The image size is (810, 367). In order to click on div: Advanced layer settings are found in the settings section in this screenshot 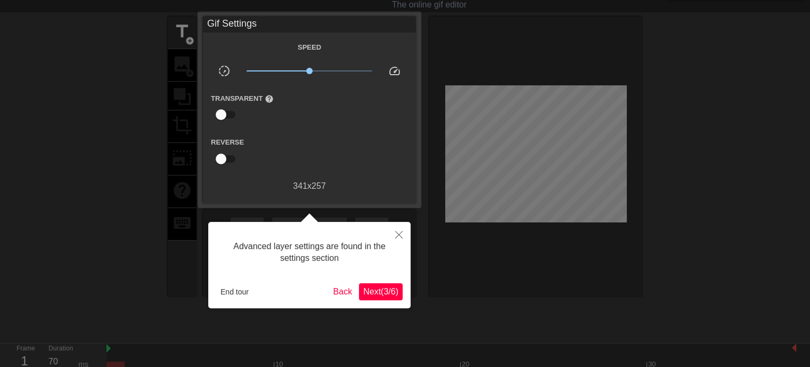, I will do `click(310, 252)`.